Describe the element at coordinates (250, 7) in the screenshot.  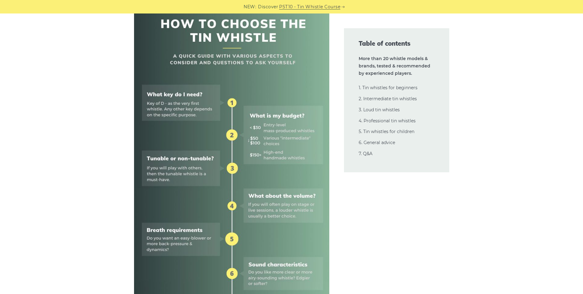
I see `span: NEW:` at that location.